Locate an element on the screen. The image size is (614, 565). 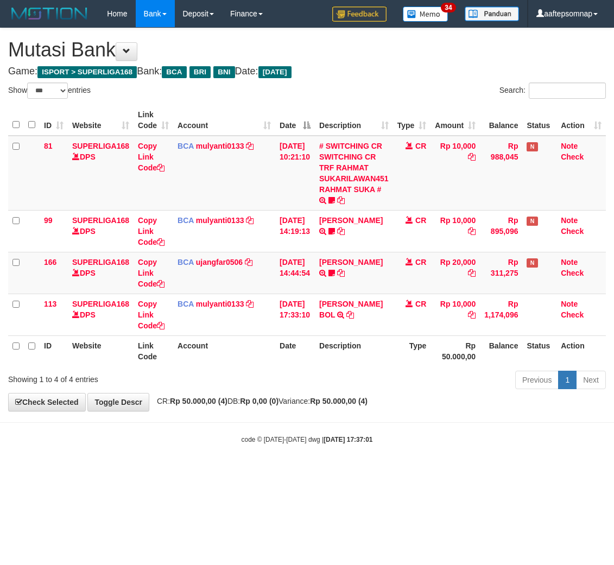
a: Copy SILVAN ABSALOM BOL to clipboard is located at coordinates (350, 315).